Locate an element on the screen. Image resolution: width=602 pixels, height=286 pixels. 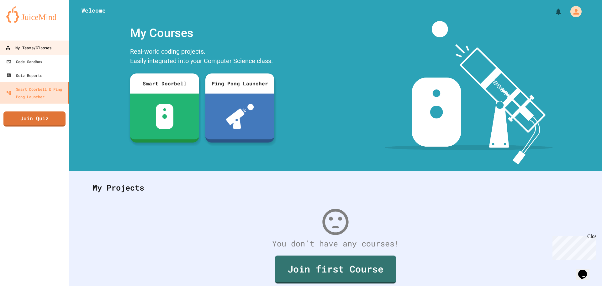
div: Ping Pong Launcher is located at coordinates (240, 83).